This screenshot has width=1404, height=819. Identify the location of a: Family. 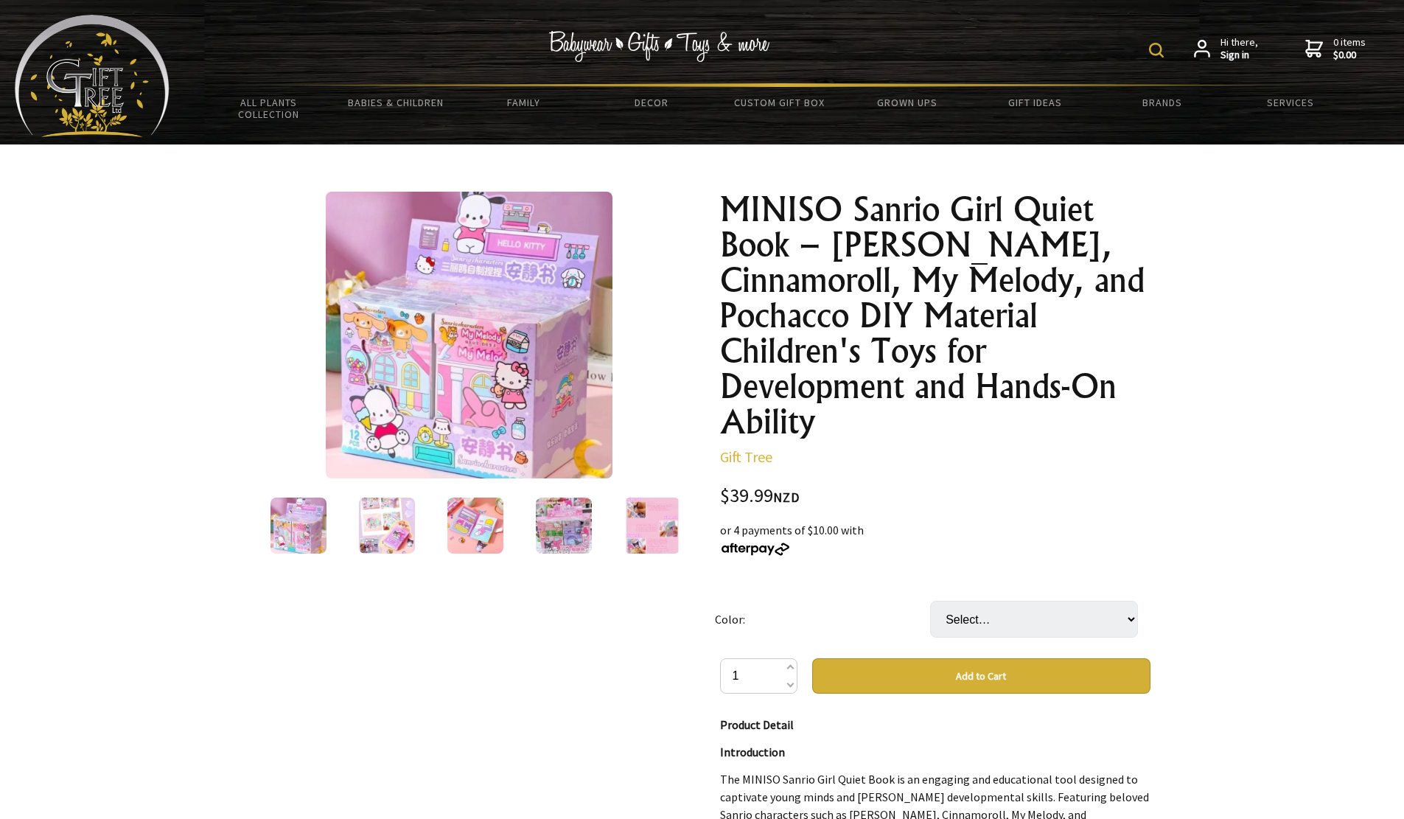
(523, 102).